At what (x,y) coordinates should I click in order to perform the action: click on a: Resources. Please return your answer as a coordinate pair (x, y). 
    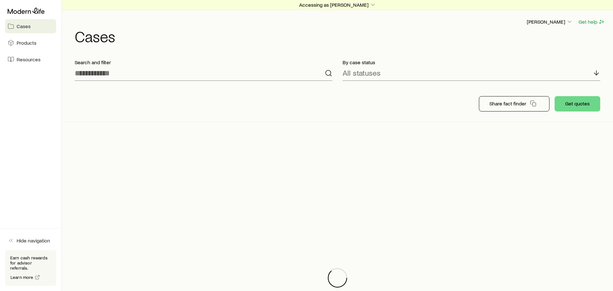
    Looking at the image, I should click on (31, 59).